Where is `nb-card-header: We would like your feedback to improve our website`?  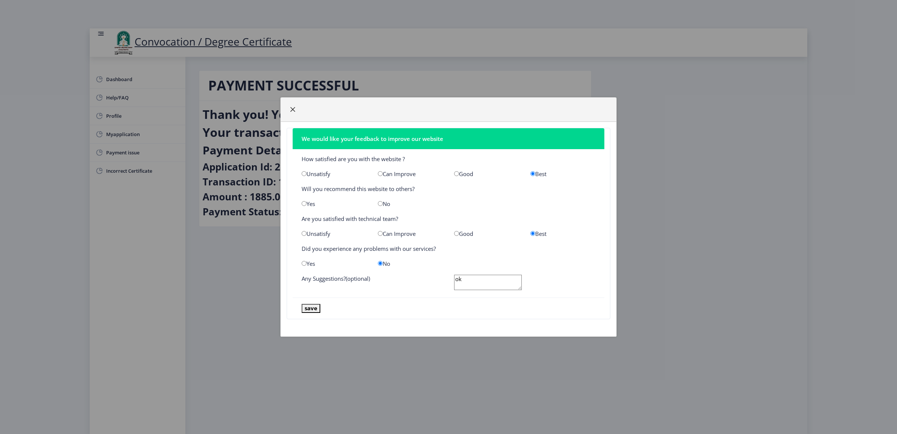 nb-card-header: We would like your feedback to improve our website is located at coordinates (449, 139).